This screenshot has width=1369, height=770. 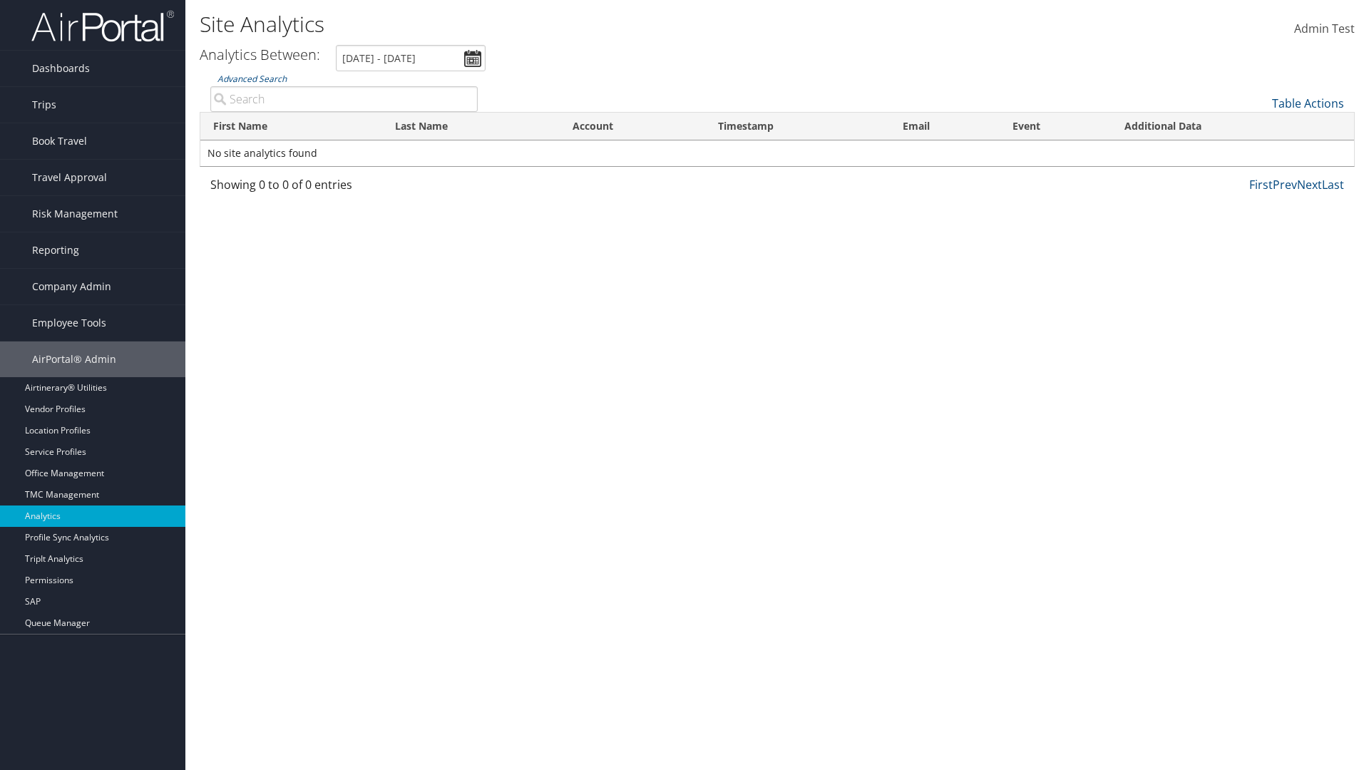 What do you see at coordinates (44, 105) in the screenshot?
I see `span: Trips` at bounding box center [44, 105].